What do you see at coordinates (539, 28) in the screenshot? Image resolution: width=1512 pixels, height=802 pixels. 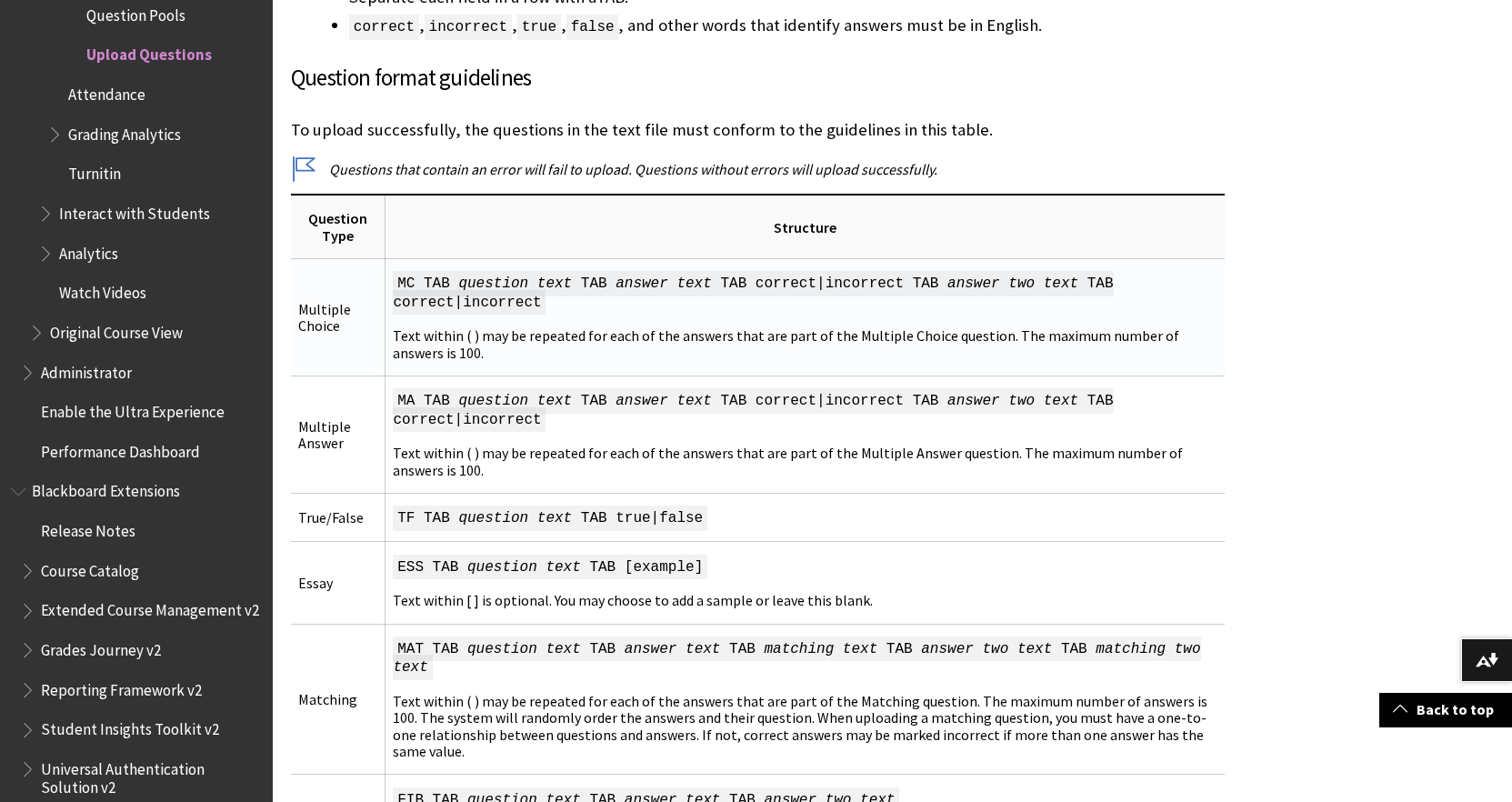 I see `span: true` at bounding box center [539, 28].